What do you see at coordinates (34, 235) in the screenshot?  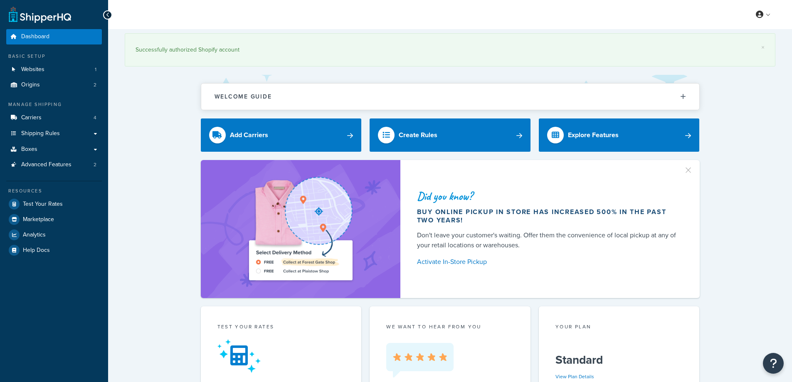 I see `span: Analytics` at bounding box center [34, 235].